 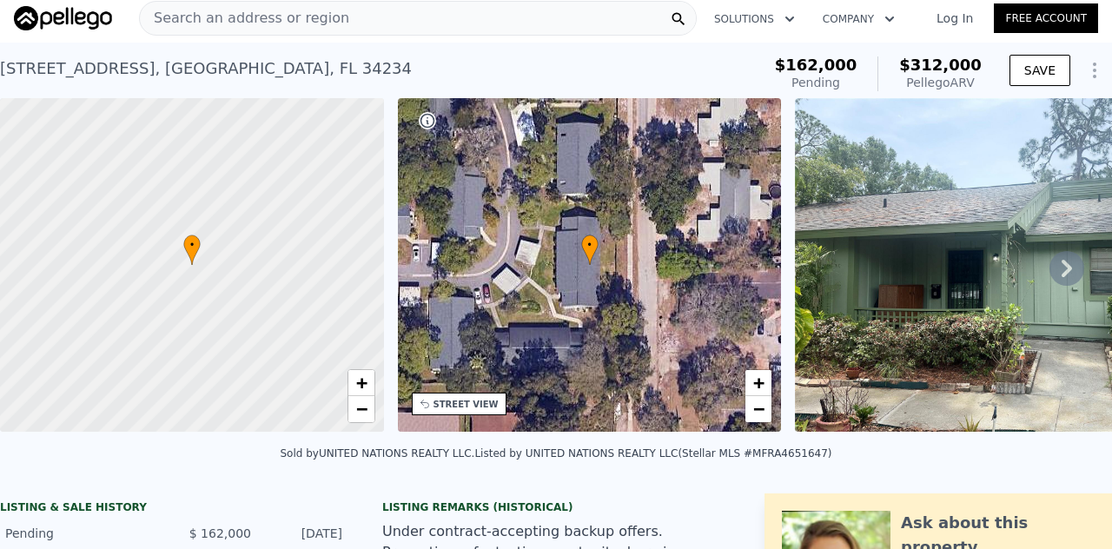 What do you see at coordinates (63, 18) in the screenshot?
I see `img: Pellego` at bounding box center [63, 18].